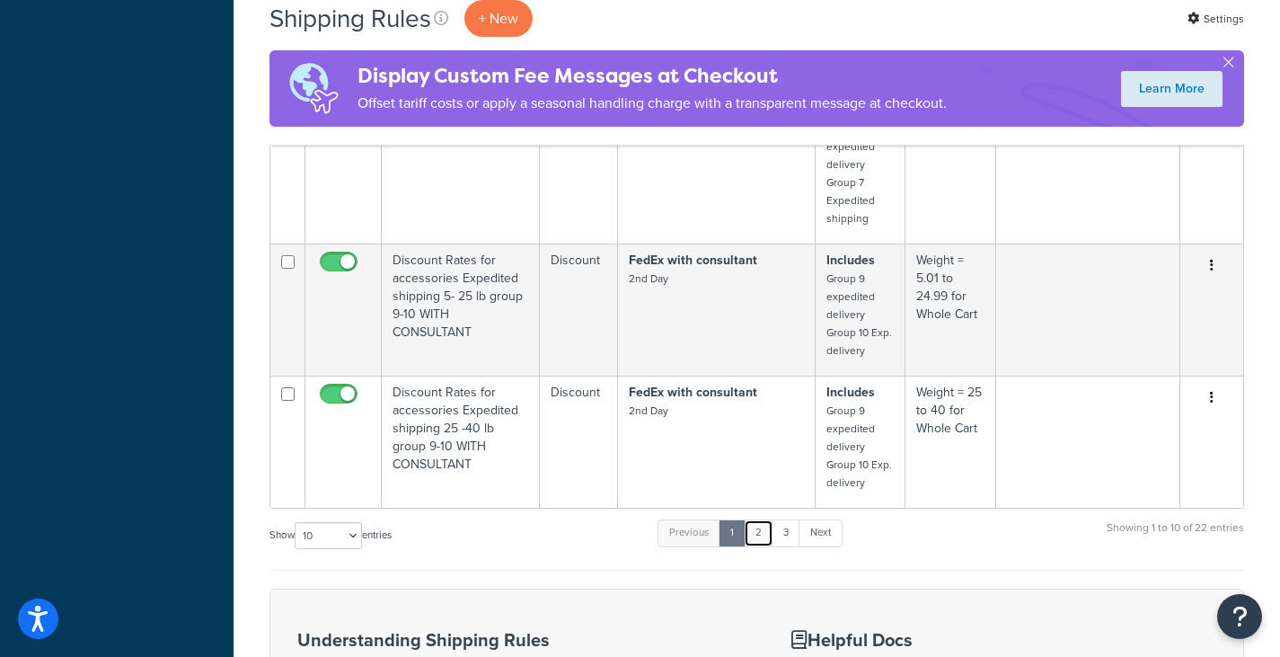  Describe the element at coordinates (331, 535) in the screenshot. I see `label: Show entries` at that location.